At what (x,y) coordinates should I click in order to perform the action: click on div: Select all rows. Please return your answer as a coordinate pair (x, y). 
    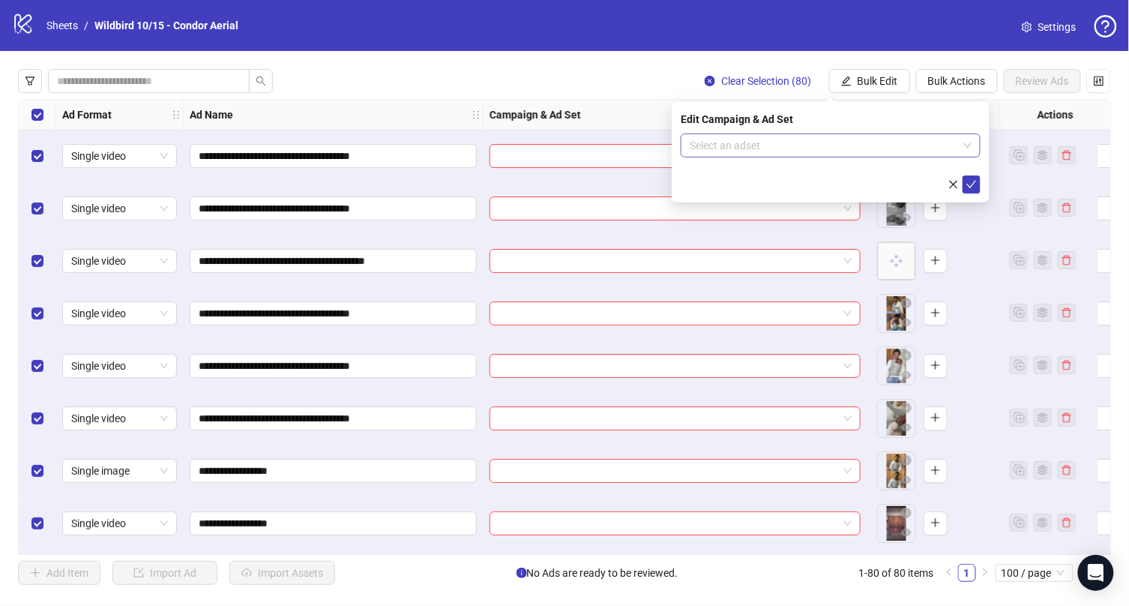
    Looking at the image, I should click on (37, 115).